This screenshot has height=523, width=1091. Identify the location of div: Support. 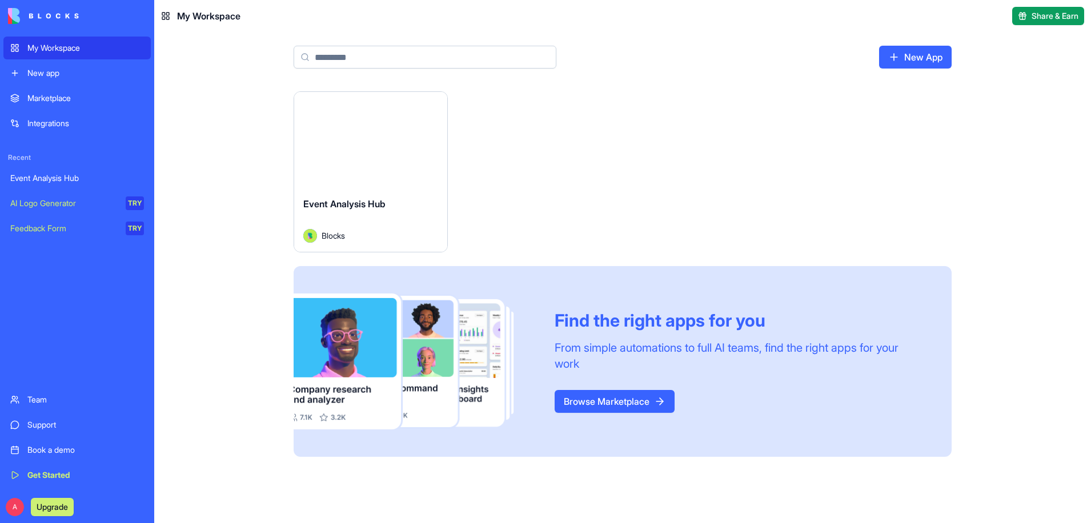
(86, 425).